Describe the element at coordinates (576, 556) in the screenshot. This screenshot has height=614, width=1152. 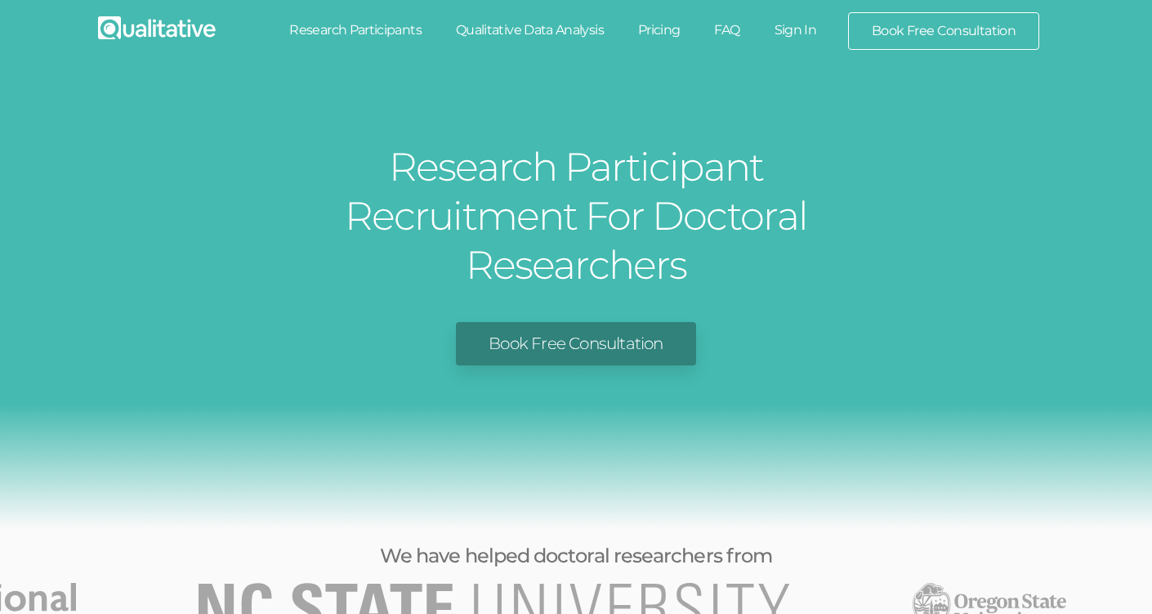
I see `h3: We have helped doctoral researchers from` at that location.